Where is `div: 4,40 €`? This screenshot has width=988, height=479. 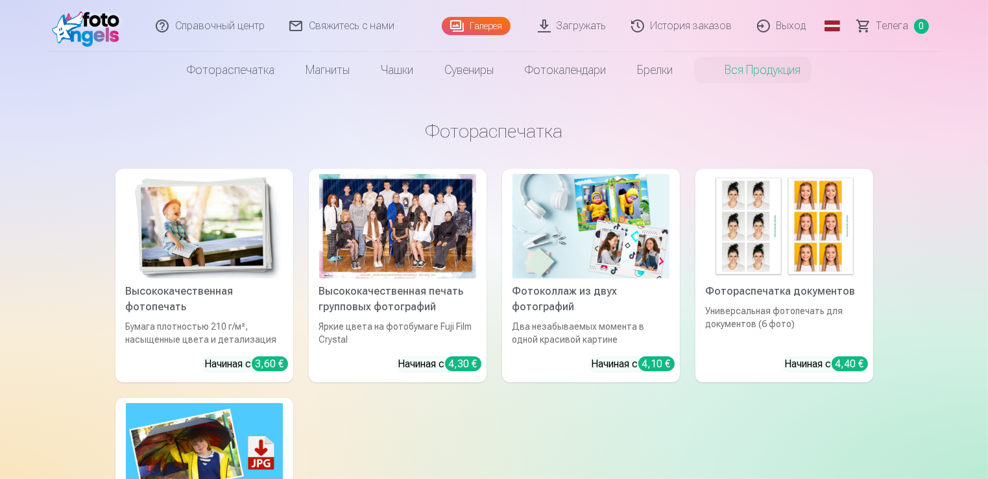 div: 4,40 € is located at coordinates (850, 363).